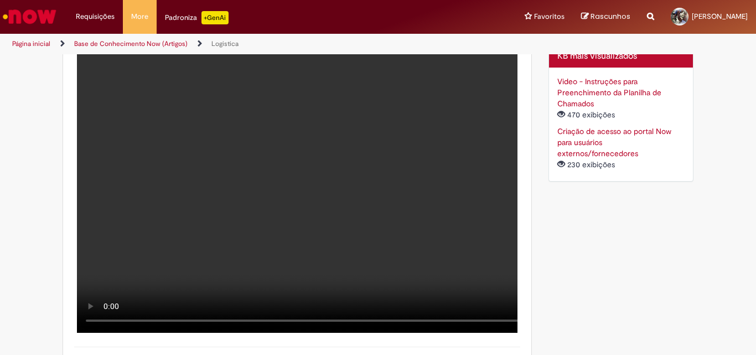 The width and height of the screenshot is (756, 355). Describe the element at coordinates (131, 44) in the screenshot. I see `a: Base de Conhecimento Now (Artigos)` at that location.